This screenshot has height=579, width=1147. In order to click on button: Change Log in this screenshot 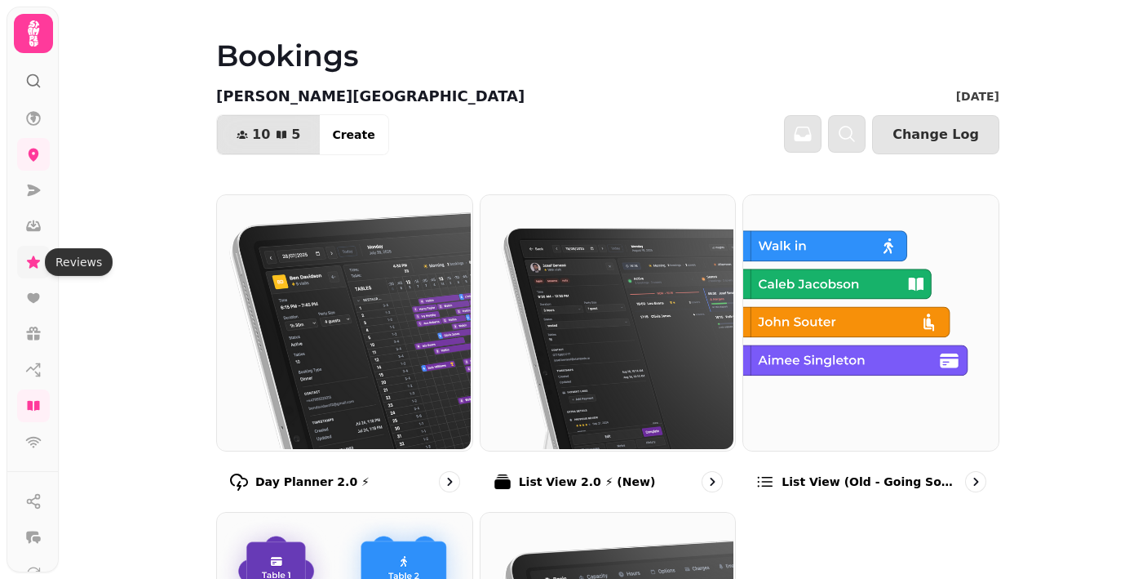, I will do `click(936, 135)`.